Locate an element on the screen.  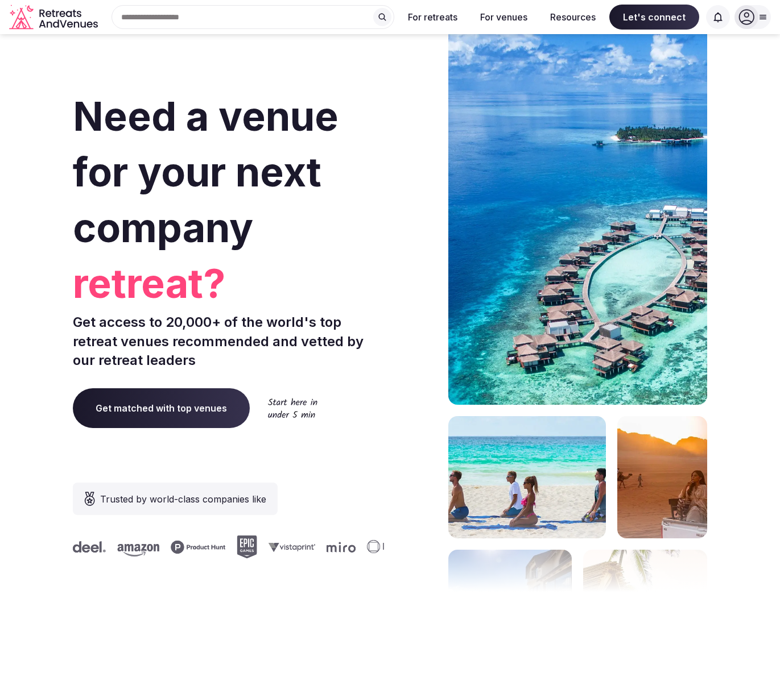
button: Resources is located at coordinates (573, 17).